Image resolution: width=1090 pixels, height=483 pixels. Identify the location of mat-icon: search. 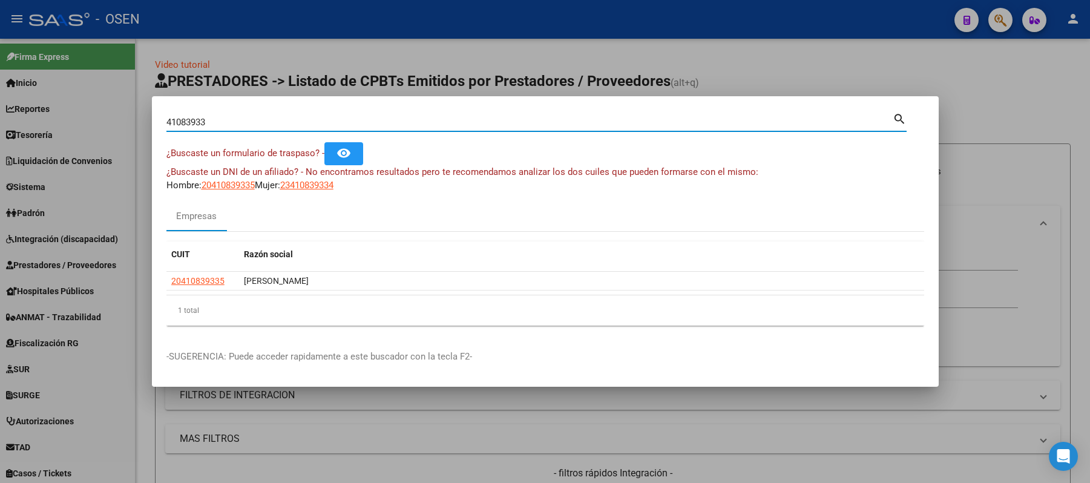
(899, 118).